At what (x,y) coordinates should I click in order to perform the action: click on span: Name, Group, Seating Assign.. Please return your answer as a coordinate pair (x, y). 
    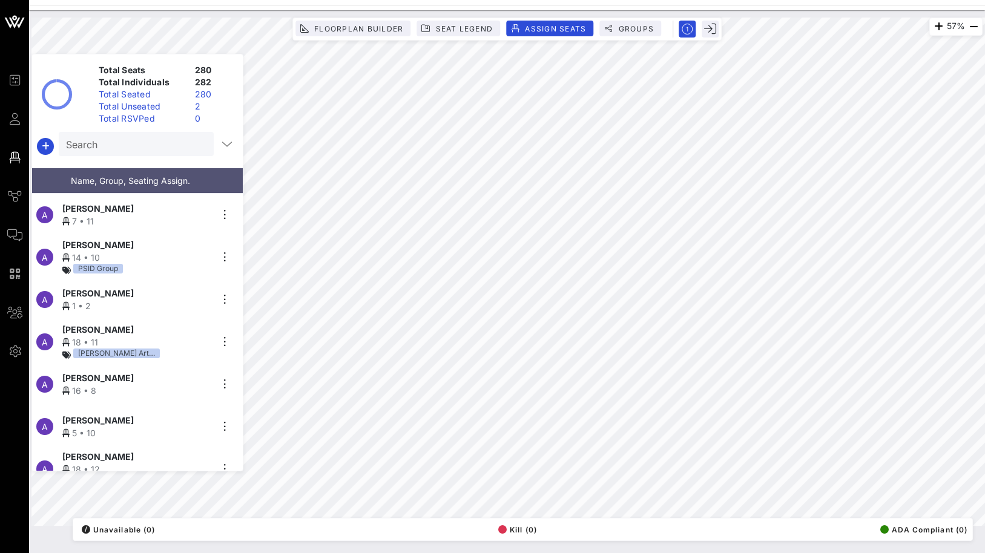
    Looking at the image, I should click on (130, 180).